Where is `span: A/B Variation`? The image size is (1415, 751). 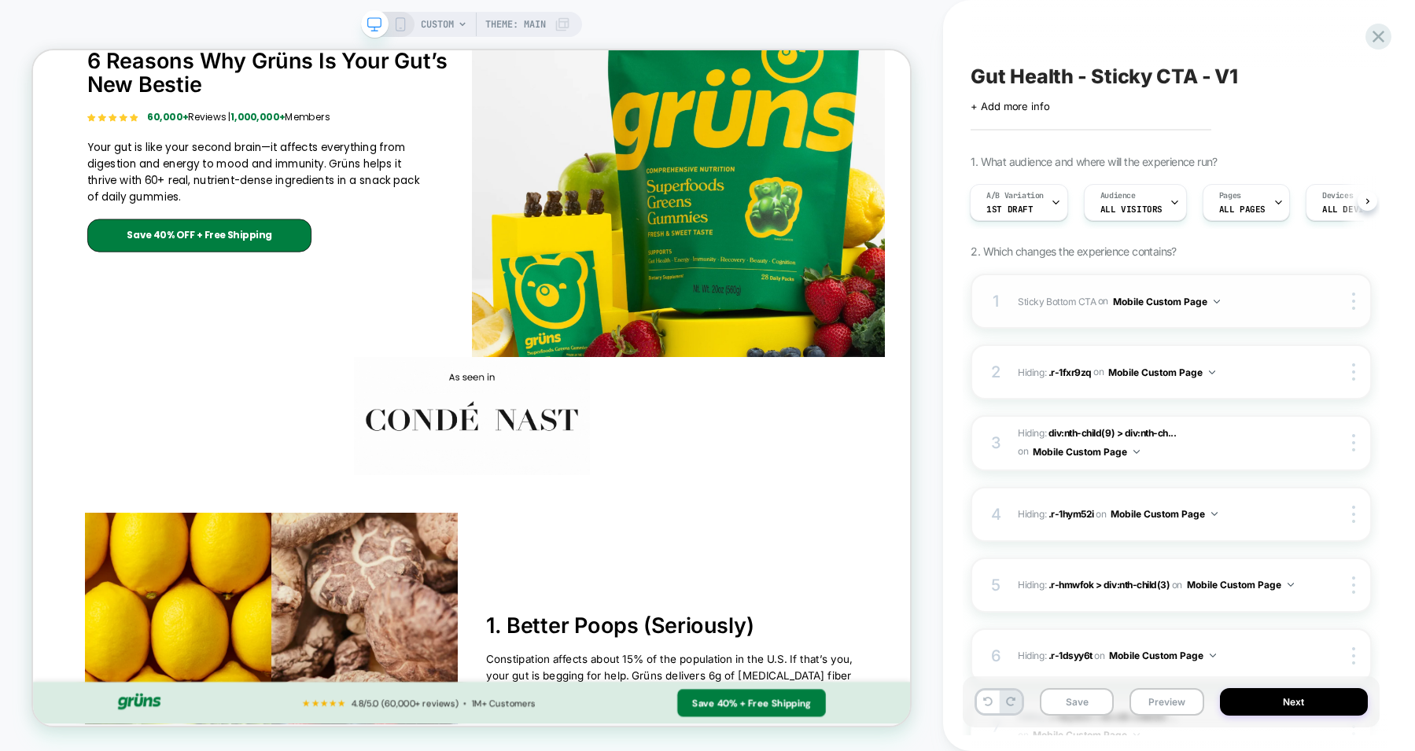 span: A/B Variation is located at coordinates (1015, 196).